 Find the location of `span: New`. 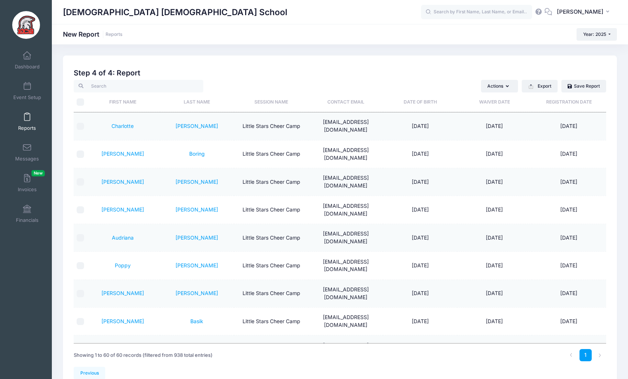

span: New is located at coordinates (38, 173).